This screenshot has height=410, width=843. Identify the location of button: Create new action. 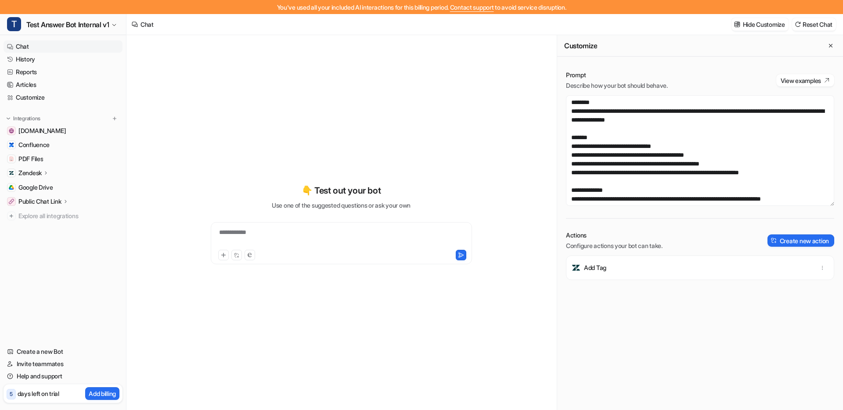
(801, 241).